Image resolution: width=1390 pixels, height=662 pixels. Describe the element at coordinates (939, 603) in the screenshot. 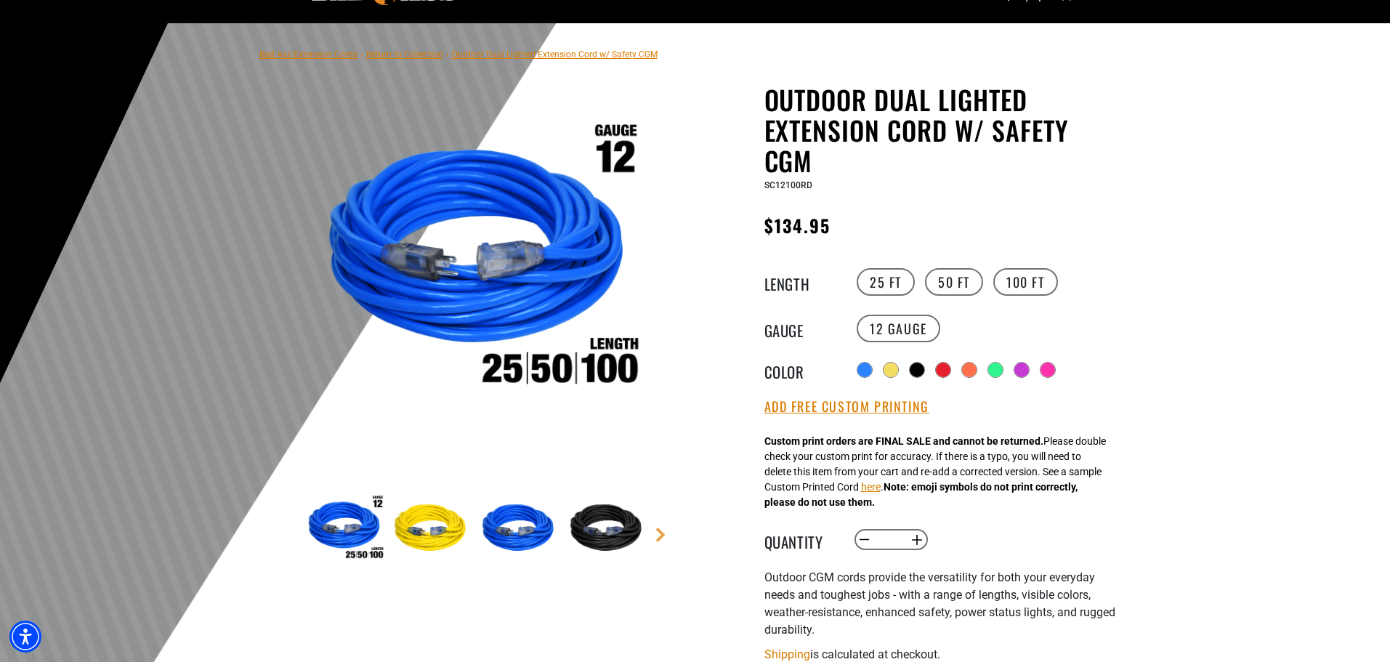

I see `span: Outdoor CGM cords provide the versatility for both your everyday needs and toughest jobs - with a...` at that location.